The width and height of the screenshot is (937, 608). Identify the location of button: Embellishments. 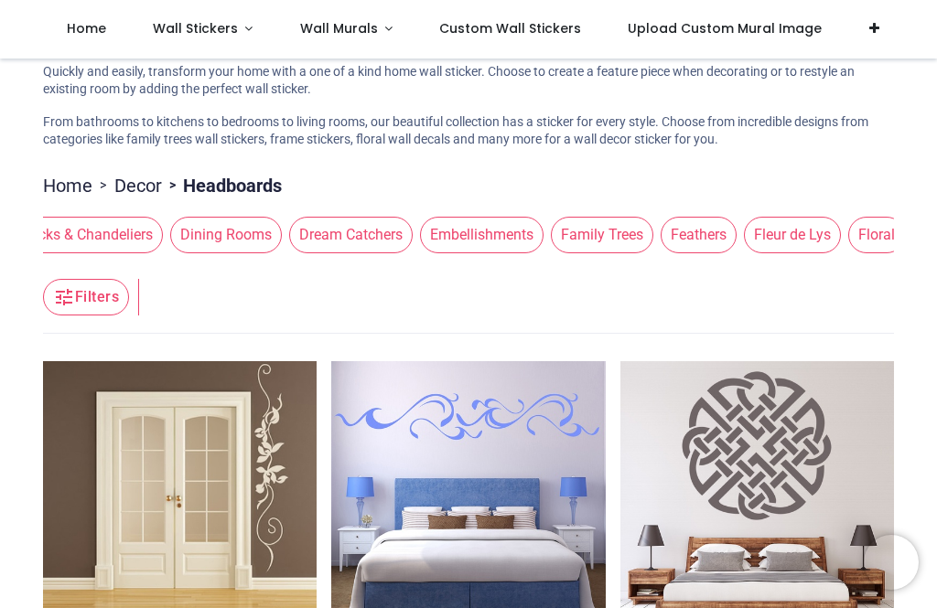
(478, 235).